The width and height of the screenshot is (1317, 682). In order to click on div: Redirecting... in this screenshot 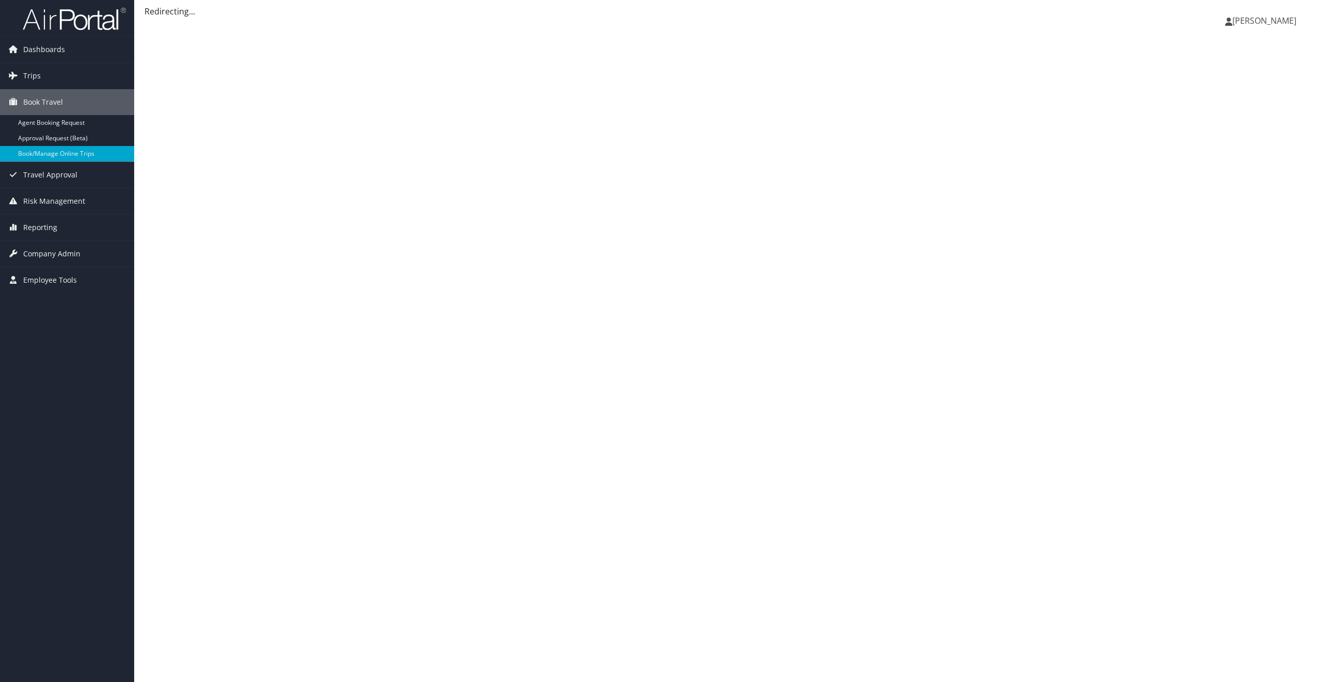, I will do `click(726, 11)`.